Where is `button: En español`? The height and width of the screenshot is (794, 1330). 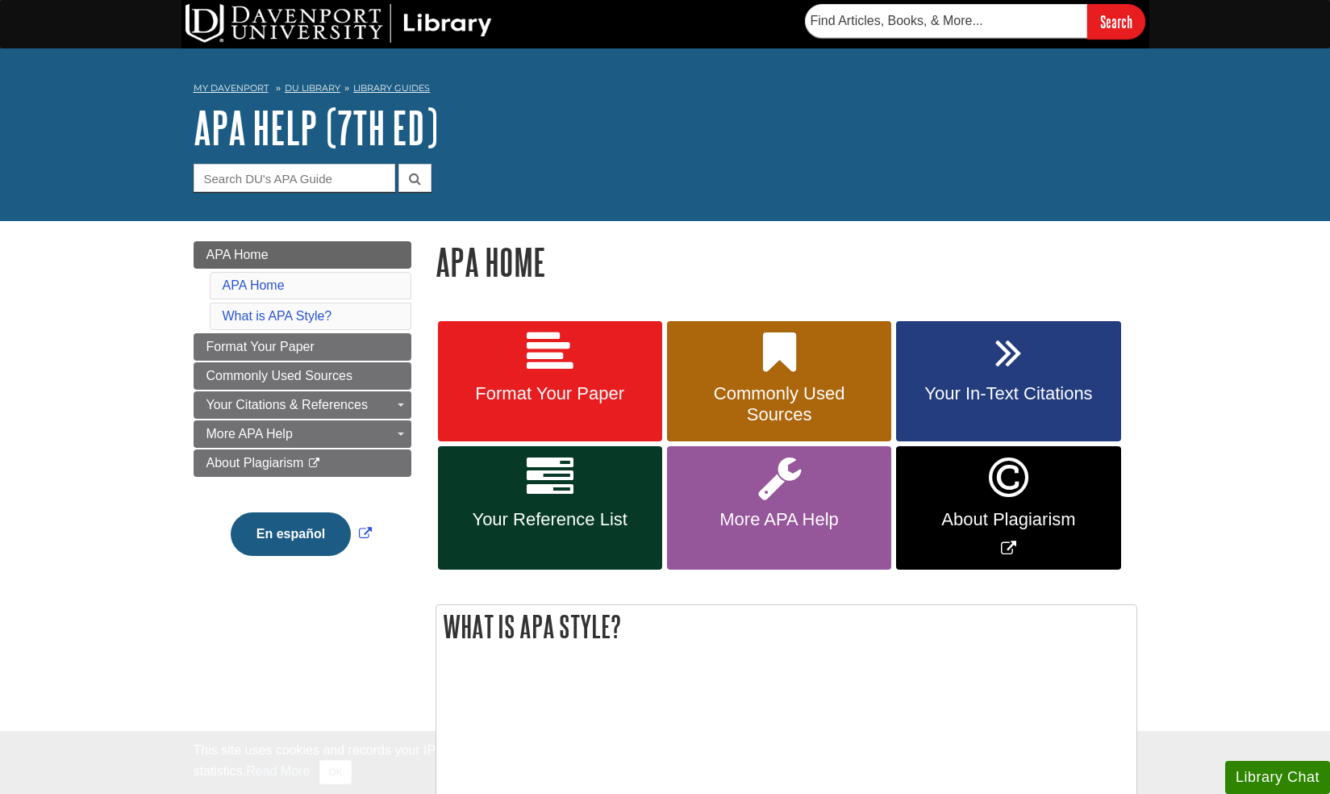 button: En español is located at coordinates (290, 534).